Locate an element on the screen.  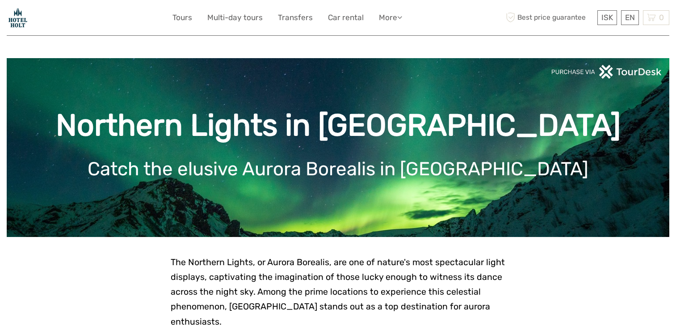
span: 0 is located at coordinates (662, 17).